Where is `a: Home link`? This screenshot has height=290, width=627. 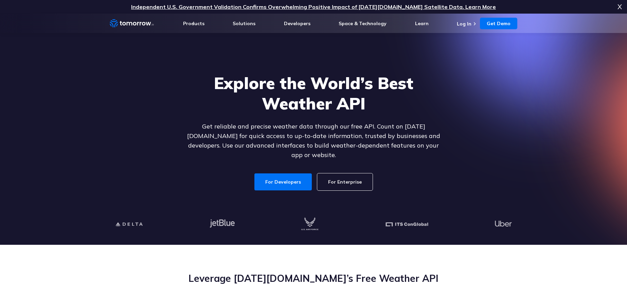 a: Home link is located at coordinates (132, 23).